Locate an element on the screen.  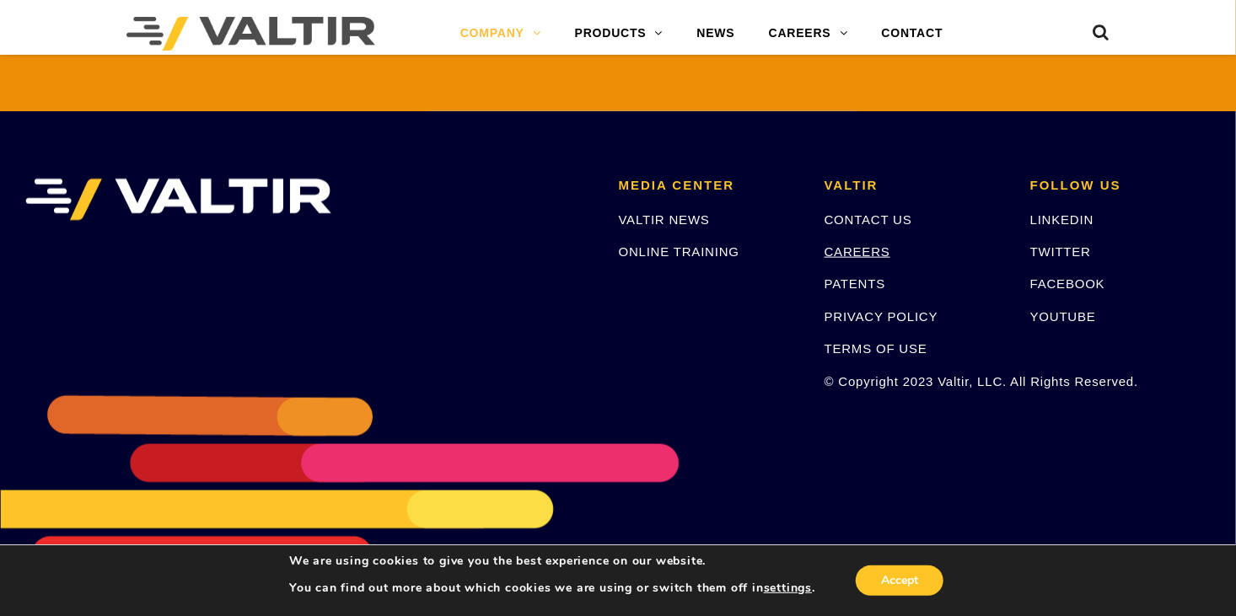
a: COMPANY is located at coordinates (501, 34).